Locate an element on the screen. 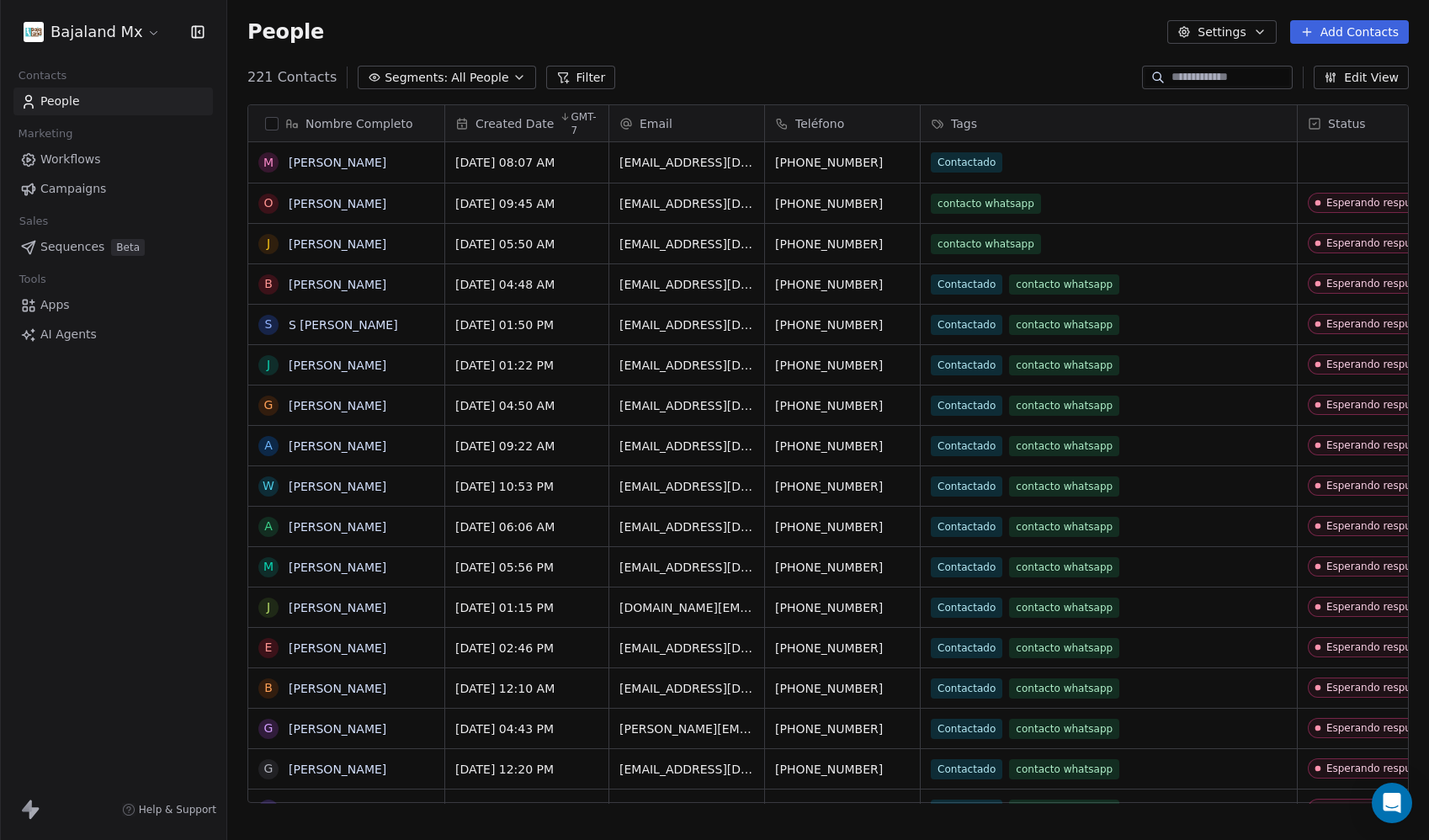  span: All People is located at coordinates (479, 78).